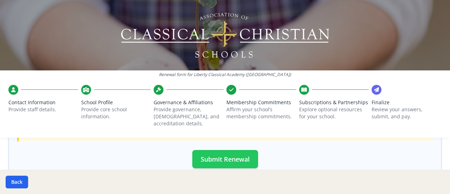 The height and width of the screenshot is (194, 450). Describe the element at coordinates (334, 113) in the screenshot. I see `p: Explore optional resources for your school.` at that location.